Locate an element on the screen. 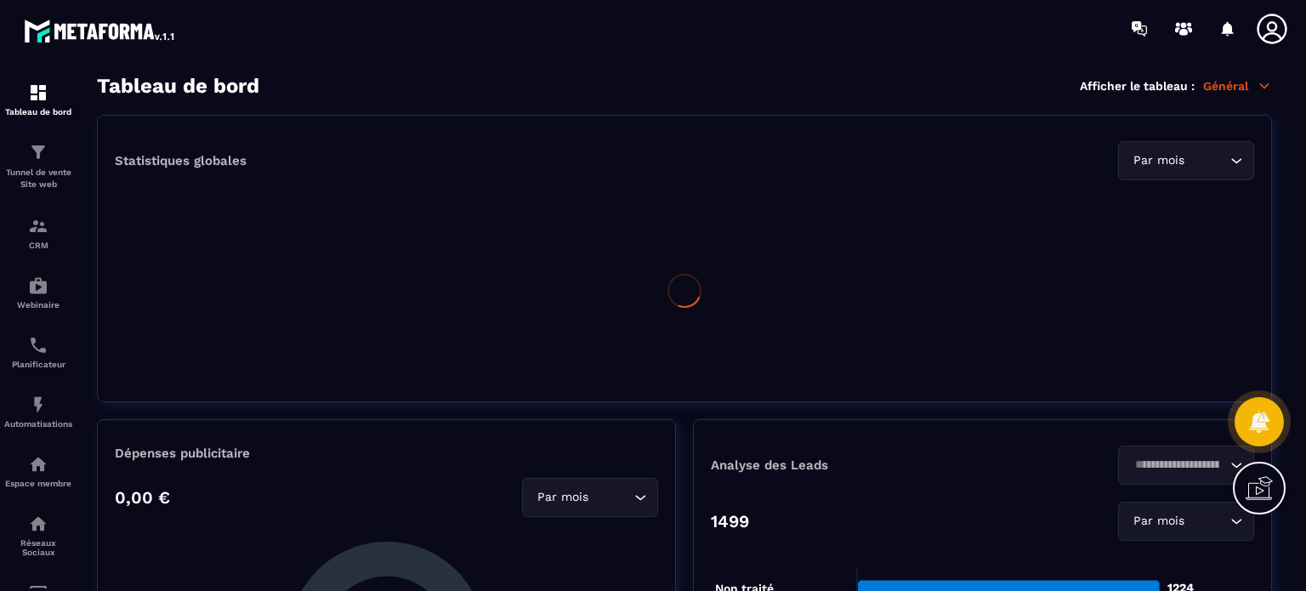  a: social-networksocial-networkRéseaux Sociaux is located at coordinates (38, 535).